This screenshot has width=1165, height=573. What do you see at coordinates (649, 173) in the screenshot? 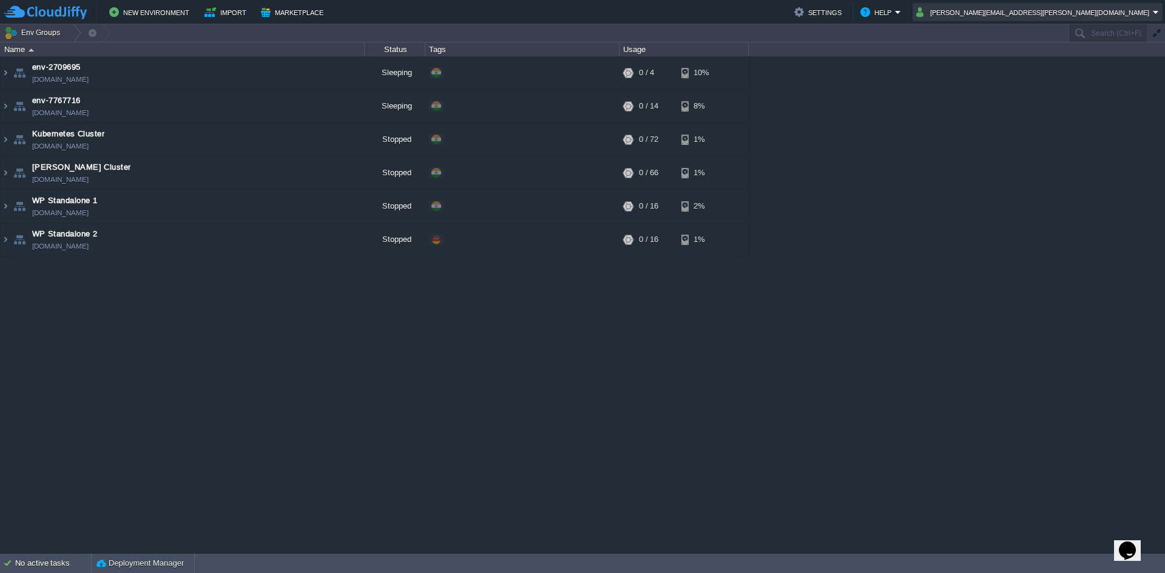
I see `div: 0 / 66` at bounding box center [649, 173].